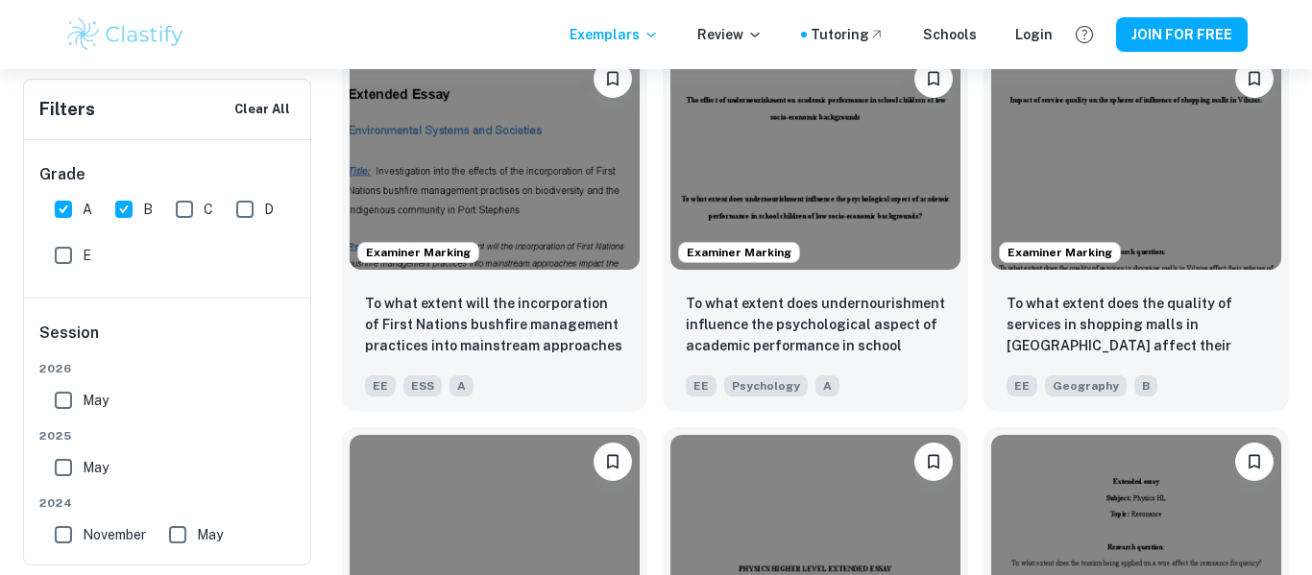 Image resolution: width=1312 pixels, height=575 pixels. Describe the element at coordinates (423, 386) in the screenshot. I see `span: ESS` at that location.